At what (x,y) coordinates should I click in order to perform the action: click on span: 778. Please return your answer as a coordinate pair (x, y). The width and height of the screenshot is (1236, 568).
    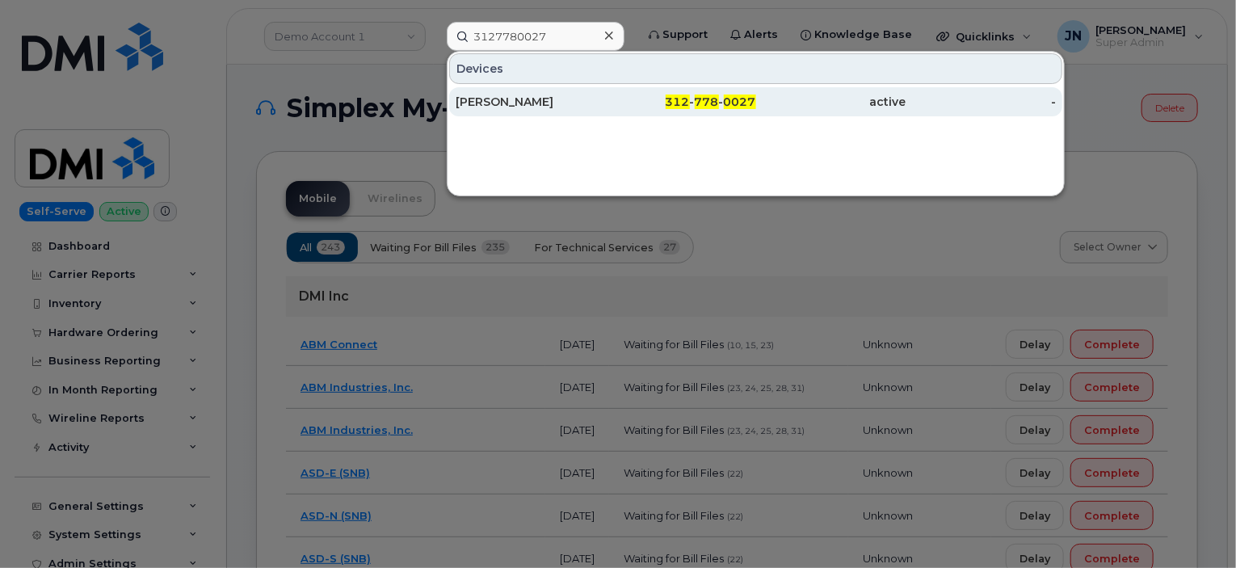
    Looking at the image, I should click on (707, 102).